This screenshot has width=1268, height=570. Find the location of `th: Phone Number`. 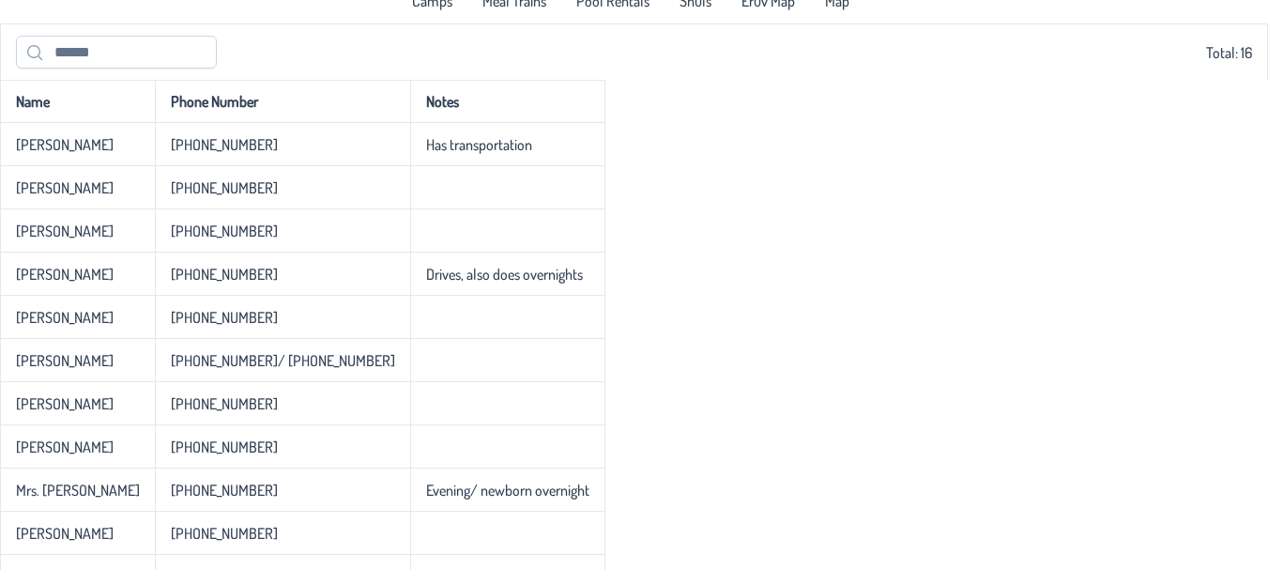

th: Phone Number is located at coordinates (283, 101).